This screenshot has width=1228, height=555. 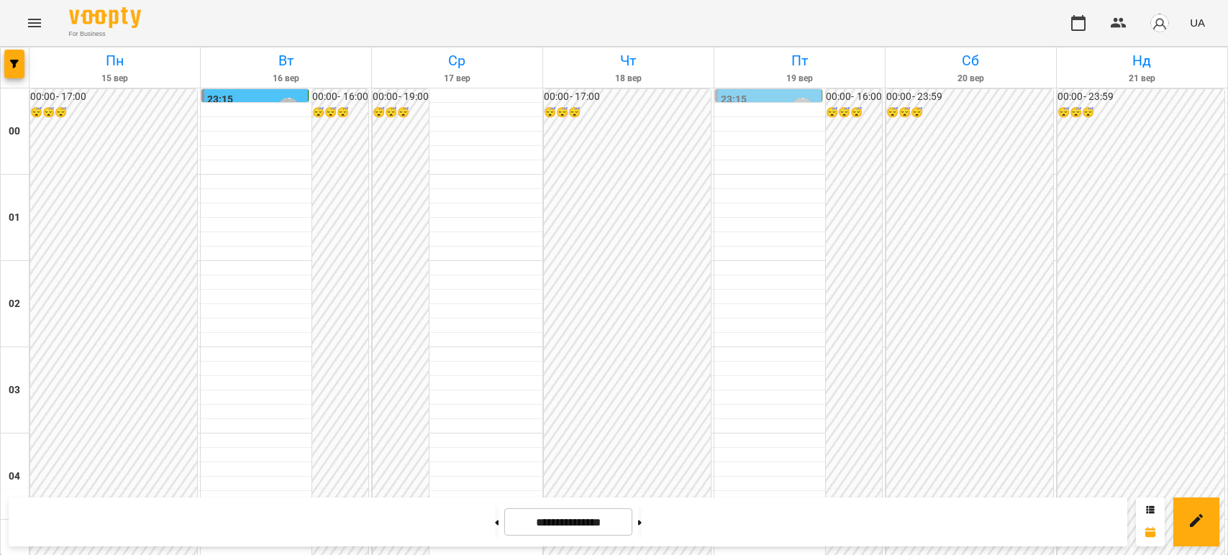 I want to click on h6: 20 вер, so click(x=971, y=78).